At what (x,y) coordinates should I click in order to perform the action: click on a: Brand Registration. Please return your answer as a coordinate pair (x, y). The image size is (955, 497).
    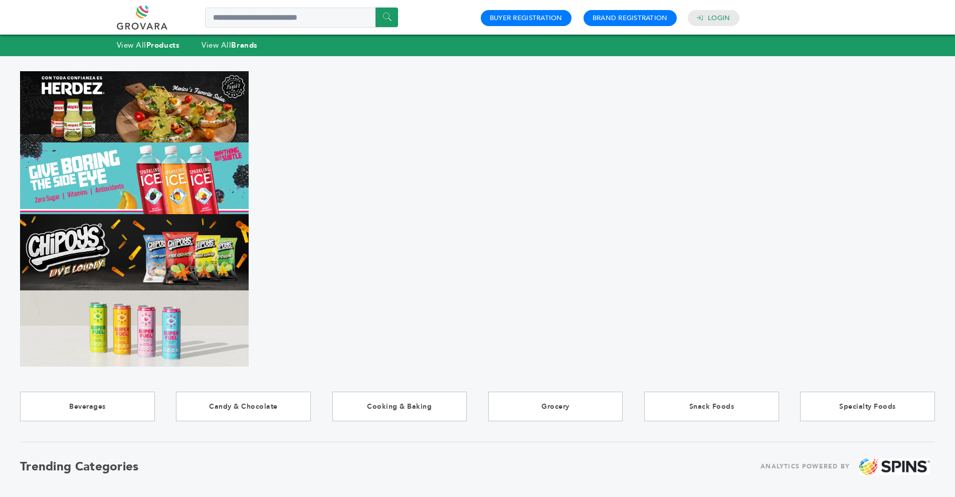
    Looking at the image, I should click on (630, 18).